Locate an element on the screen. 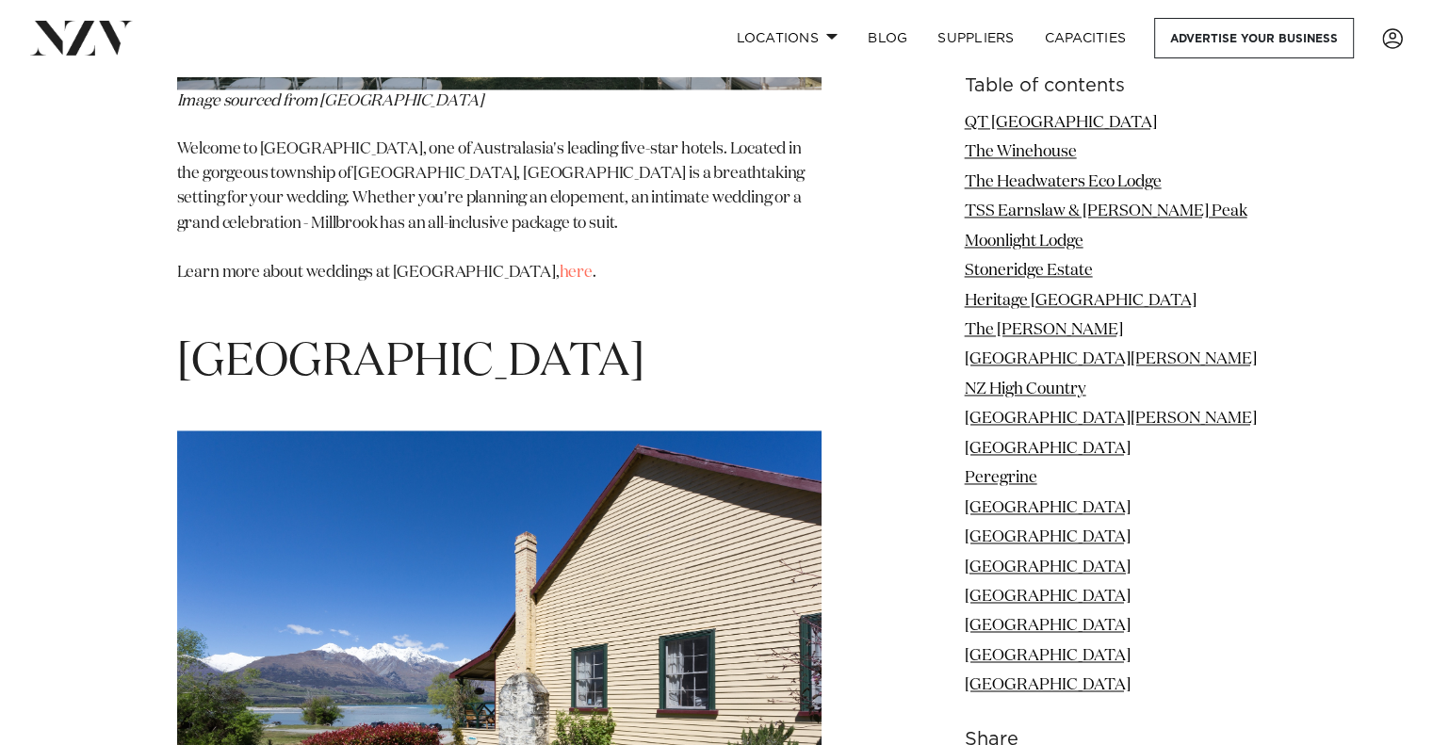 This screenshot has width=1433, height=745. h6: Table of contents is located at coordinates (1111, 86).